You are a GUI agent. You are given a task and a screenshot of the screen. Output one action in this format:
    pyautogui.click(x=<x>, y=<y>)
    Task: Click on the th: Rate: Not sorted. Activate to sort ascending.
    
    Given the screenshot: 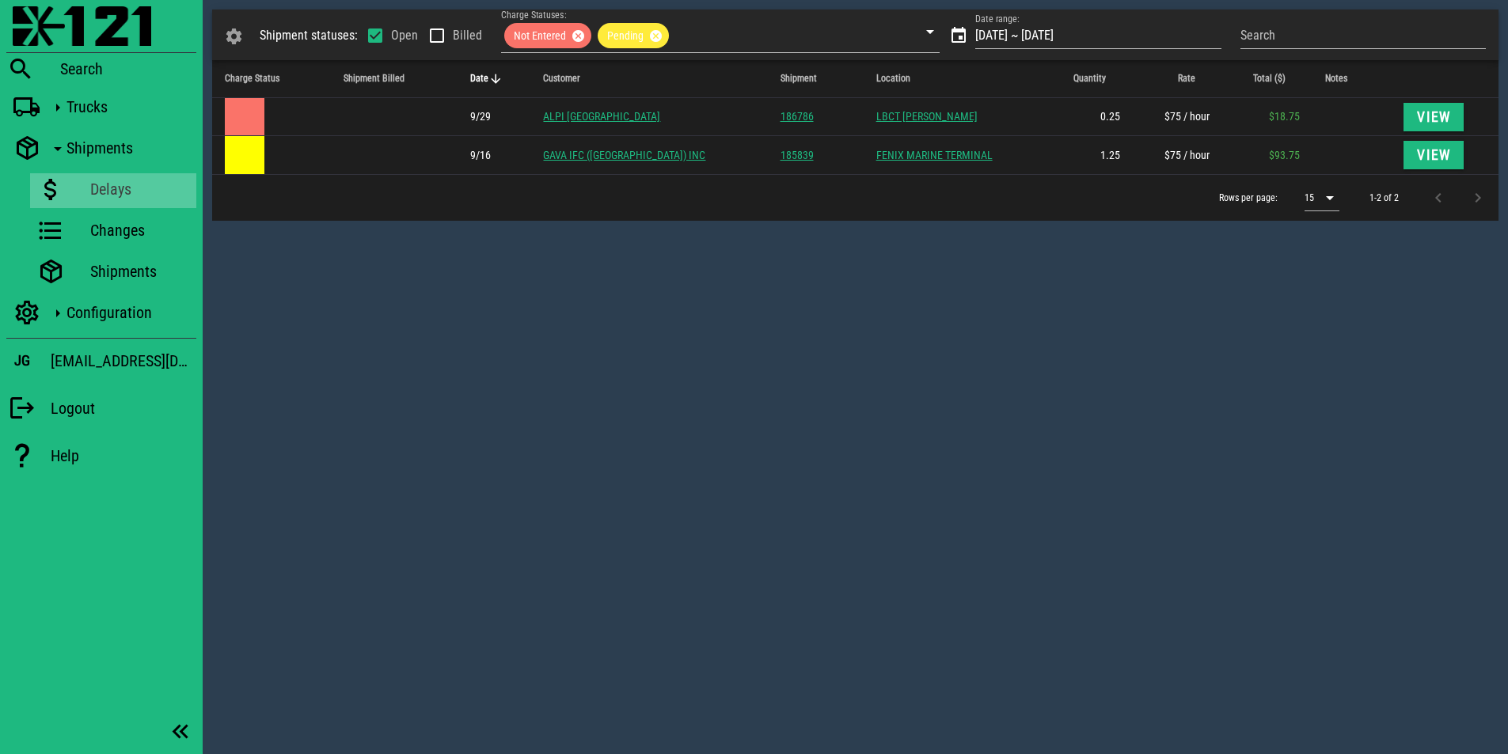 What is the action you would take?
    pyautogui.click(x=1177, y=79)
    